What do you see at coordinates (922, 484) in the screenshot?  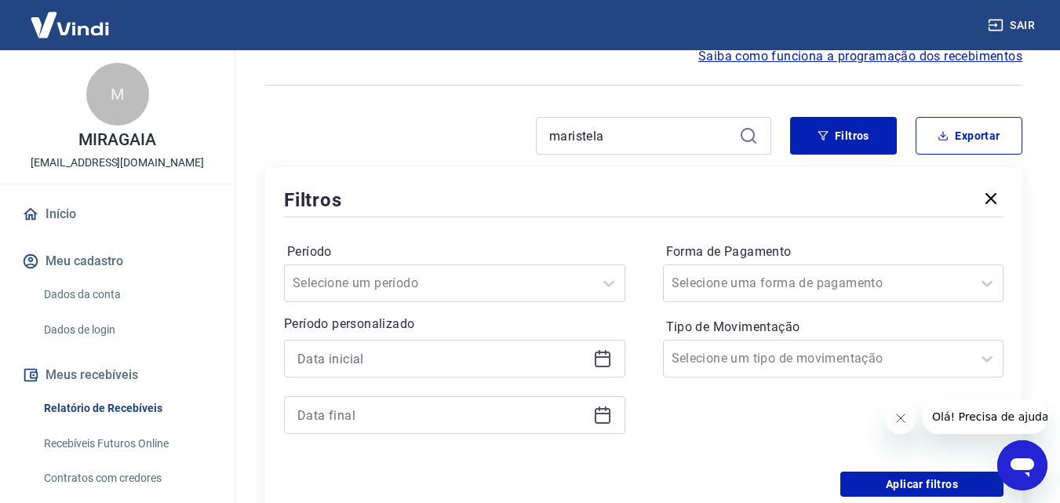 I see `button: Aplicar filtros` at bounding box center [922, 484].